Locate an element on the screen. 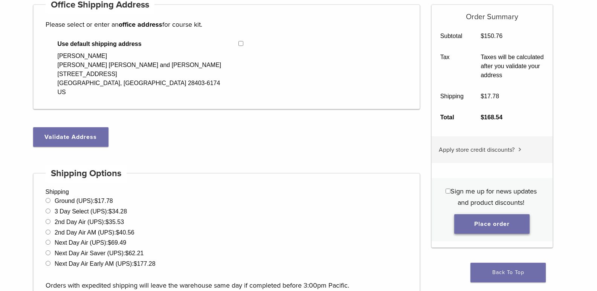  label: 2nd Day Air AM (UPS): is located at coordinates (94, 232).